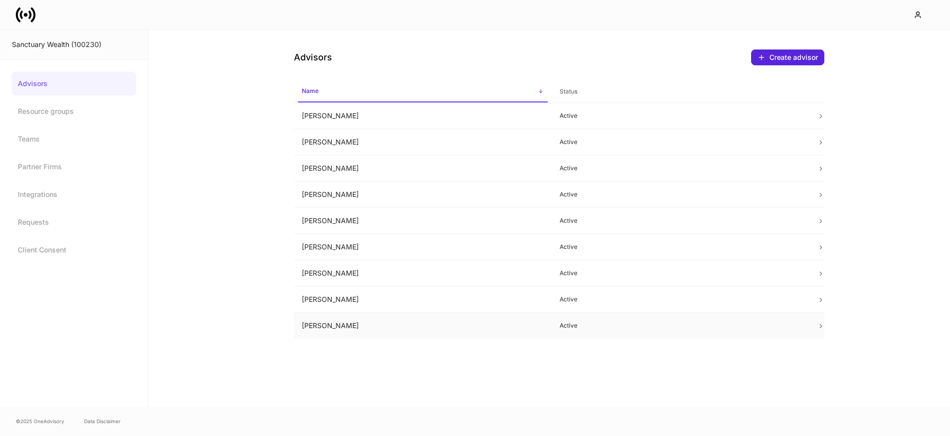 This screenshot has height=436, width=950. Describe the element at coordinates (74, 139) in the screenshot. I see `a: Teams` at that location.